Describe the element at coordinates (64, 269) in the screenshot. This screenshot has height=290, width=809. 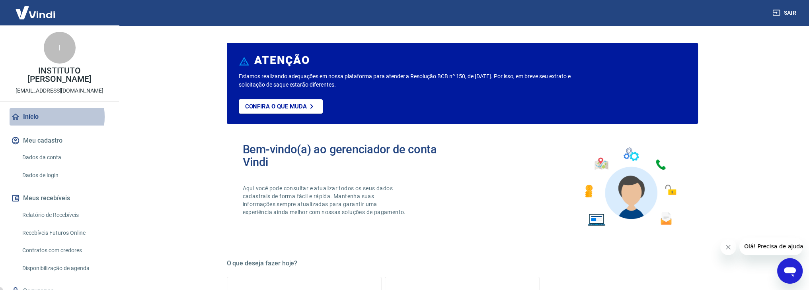
I see `a: Disponibilização de agenda` at that location.